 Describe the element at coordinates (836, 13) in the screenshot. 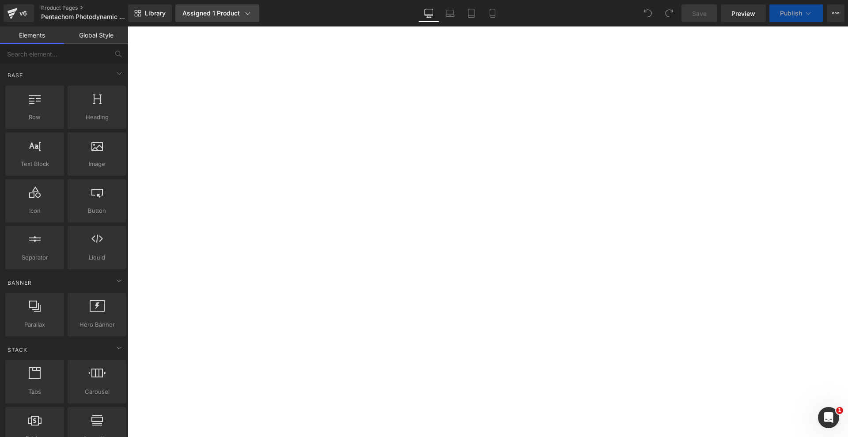

I see `button: More` at that location.